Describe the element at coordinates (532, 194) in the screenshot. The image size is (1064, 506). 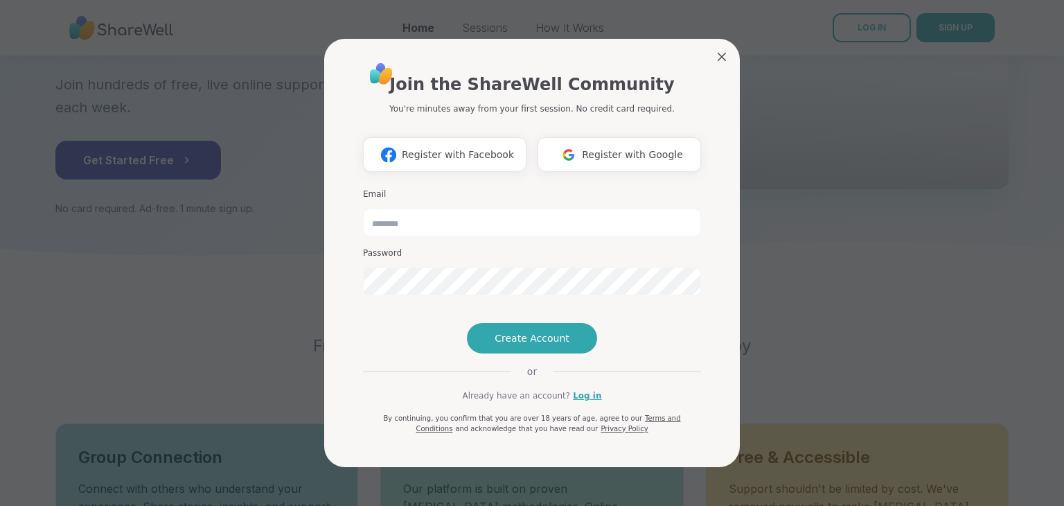
I see `h3: Email` at that location.